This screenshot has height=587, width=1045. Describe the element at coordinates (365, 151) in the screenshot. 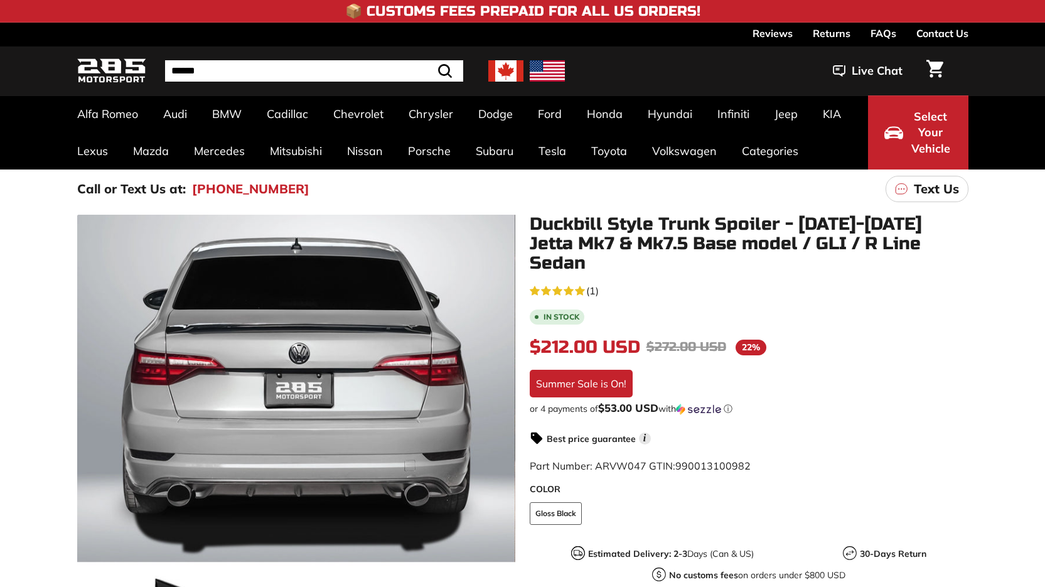

I see `a: Nissan` at that location.